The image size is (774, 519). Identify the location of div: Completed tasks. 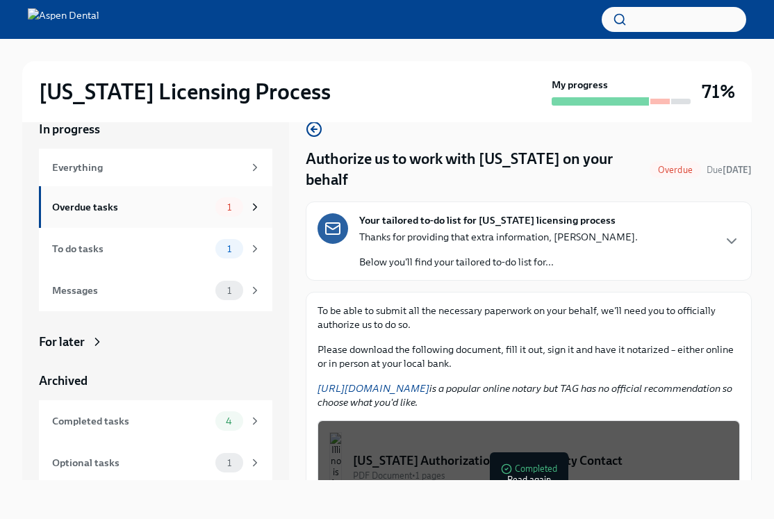
(131, 421).